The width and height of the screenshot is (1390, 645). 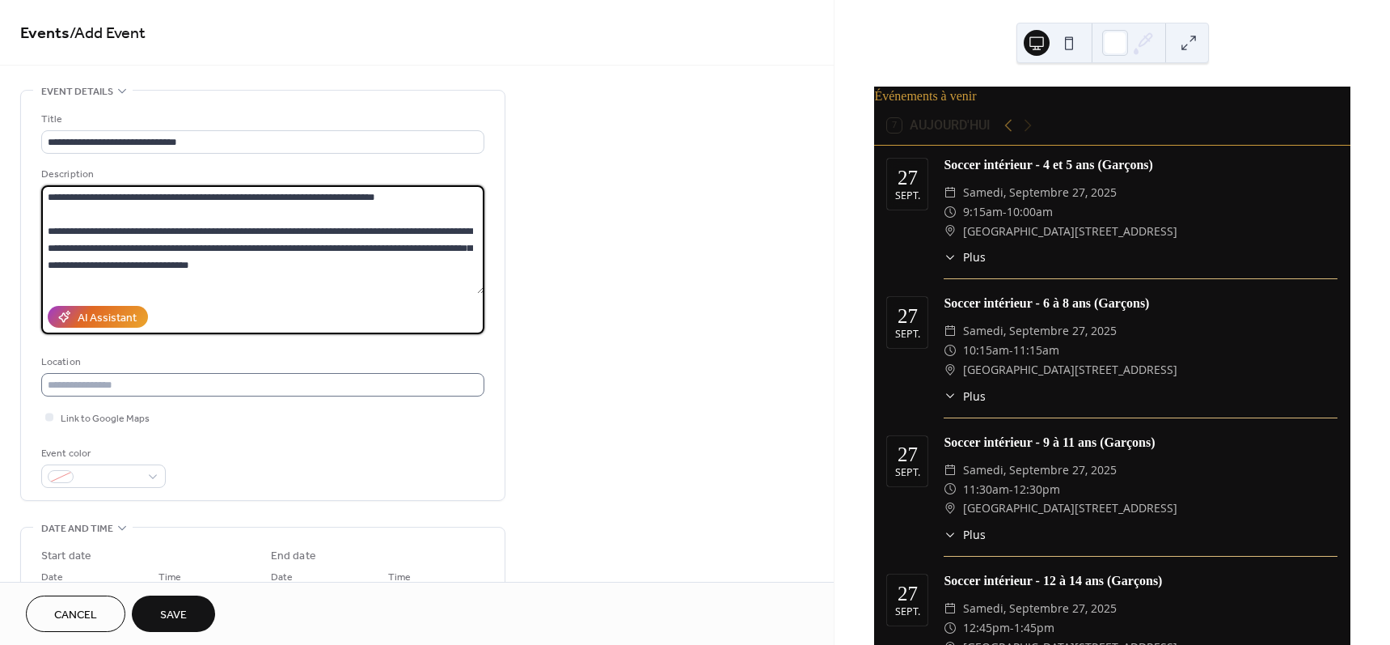 What do you see at coordinates (1140, 303) in the screenshot?
I see `div: Soccer intérieur - 6 à 8 ans (Garçons)` at bounding box center [1140, 303].